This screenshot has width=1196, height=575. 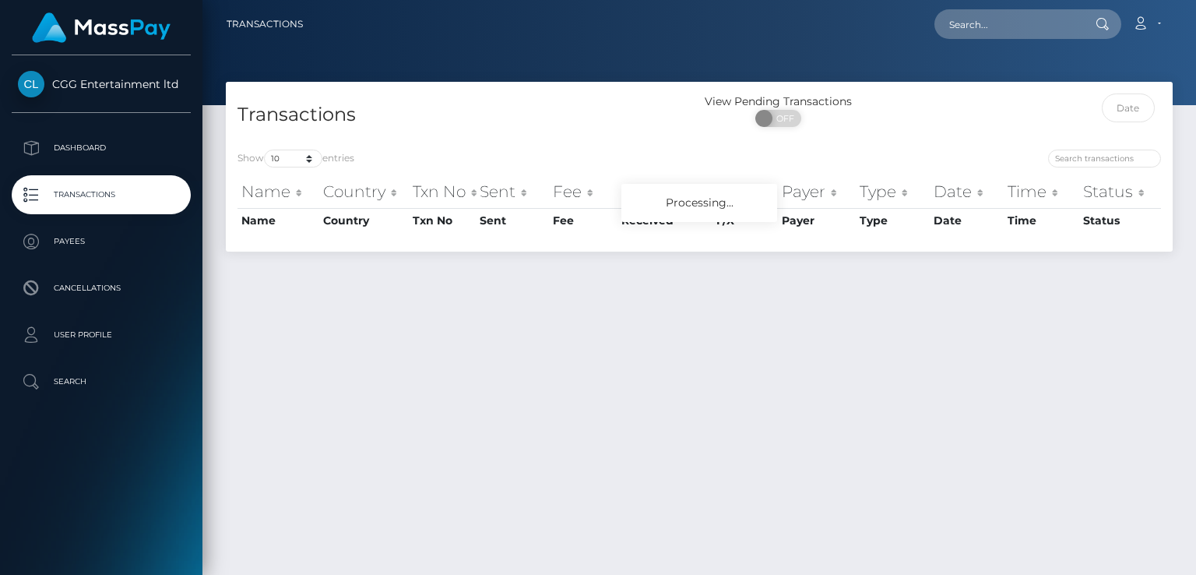 I want to click on select: Showentries, so click(x=293, y=158).